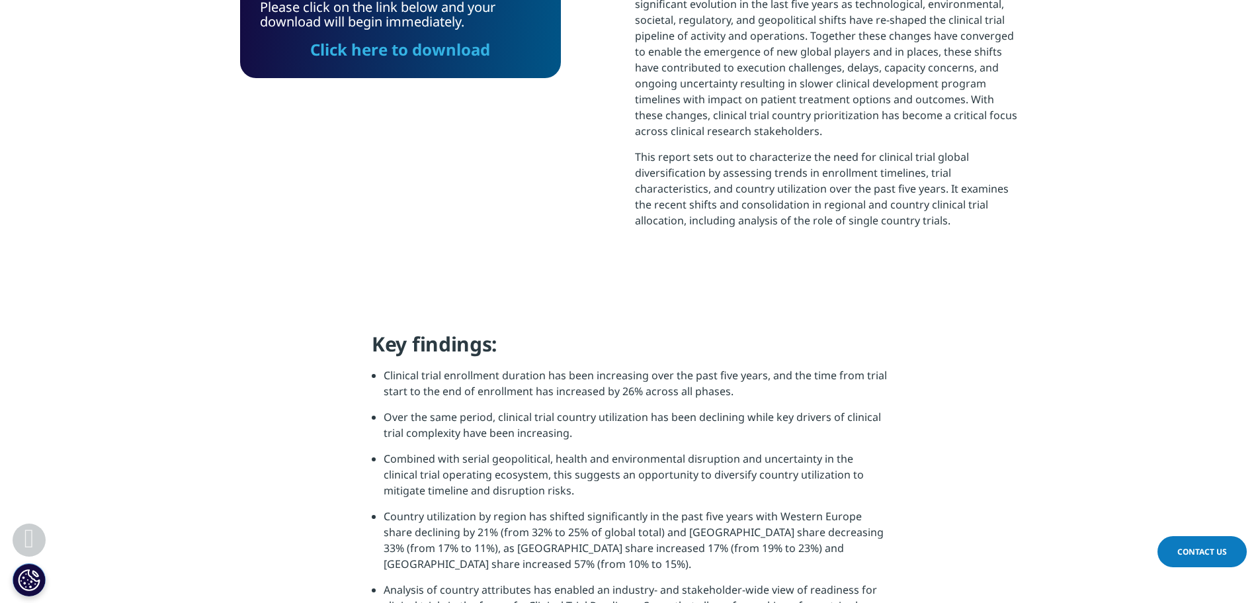 The height and width of the screenshot is (603, 1260). I want to click on h4: Key findings:, so click(630, 349).